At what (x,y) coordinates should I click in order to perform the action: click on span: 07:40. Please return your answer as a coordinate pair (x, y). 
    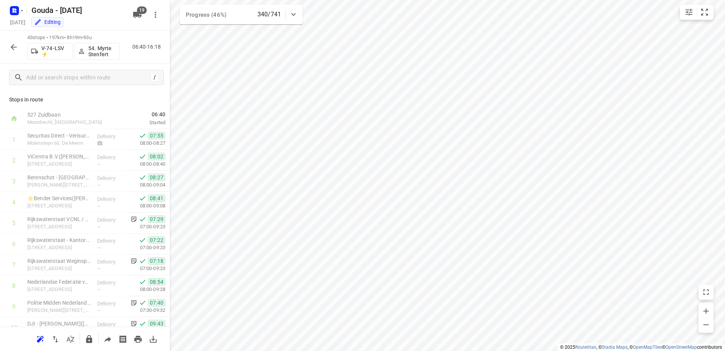
    Looking at the image, I should click on (157, 302).